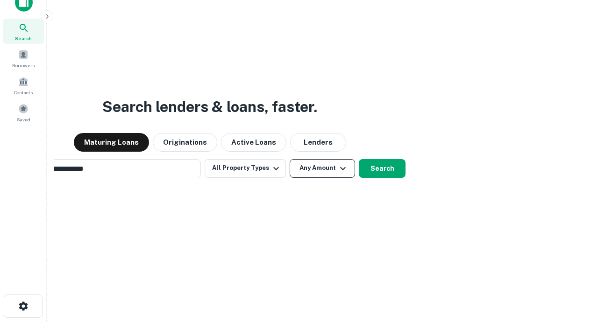 Image resolution: width=598 pixels, height=336 pixels. What do you see at coordinates (322, 169) in the screenshot?
I see `button: Any Amount` at bounding box center [322, 169].